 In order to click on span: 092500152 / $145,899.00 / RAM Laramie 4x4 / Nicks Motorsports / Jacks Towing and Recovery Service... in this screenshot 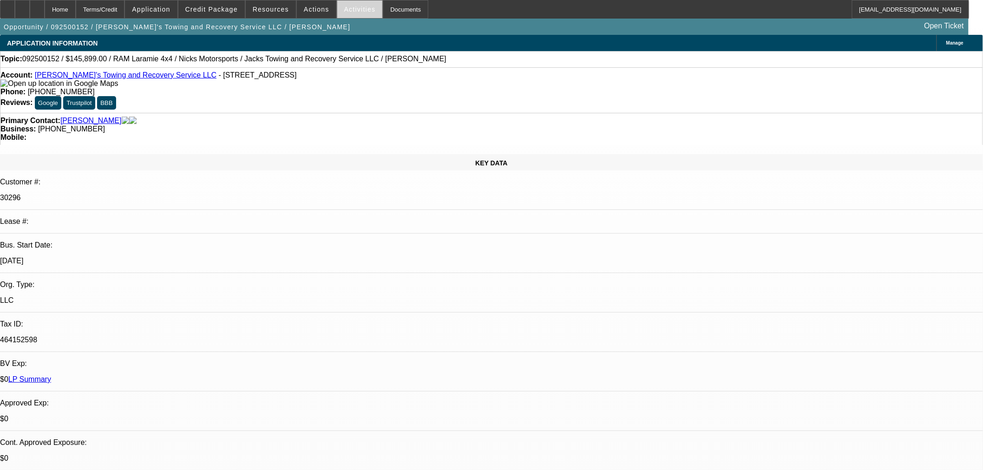, I will do `click(234, 59)`.